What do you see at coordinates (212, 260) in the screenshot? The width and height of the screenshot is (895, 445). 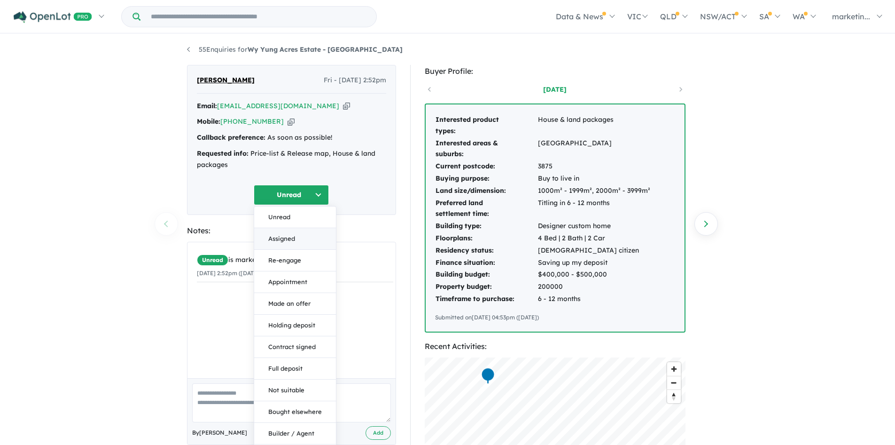 I see `span: Unread` at bounding box center [212, 260].